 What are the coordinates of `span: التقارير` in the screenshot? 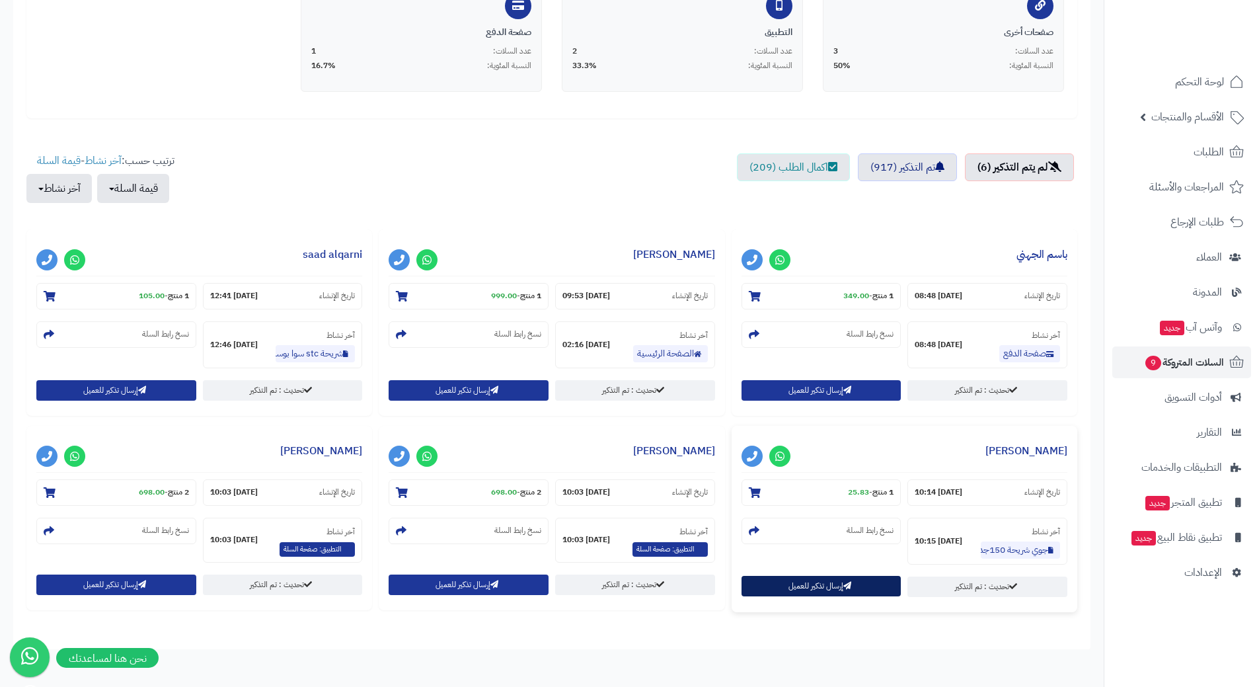 It's located at (1209, 432).